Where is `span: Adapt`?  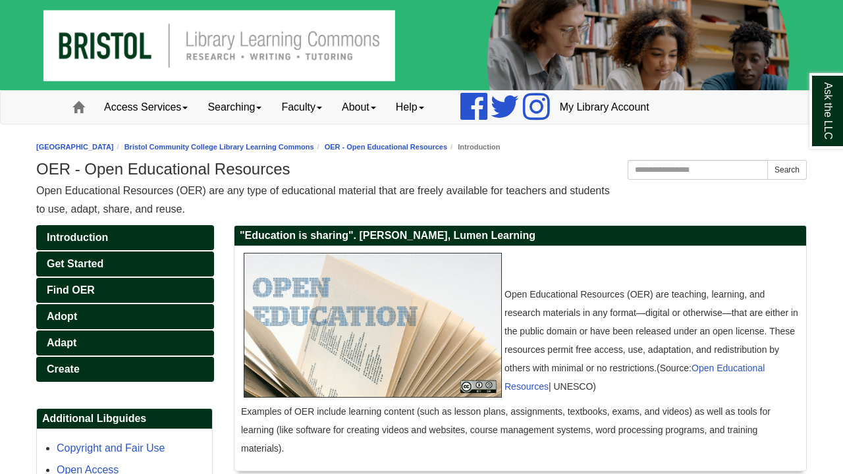 span: Adapt is located at coordinates (61, 343).